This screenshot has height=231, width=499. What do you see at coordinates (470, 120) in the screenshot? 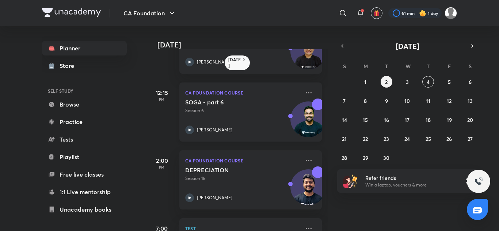
I see `abbr: September 20, 2025` at bounding box center [470, 120].